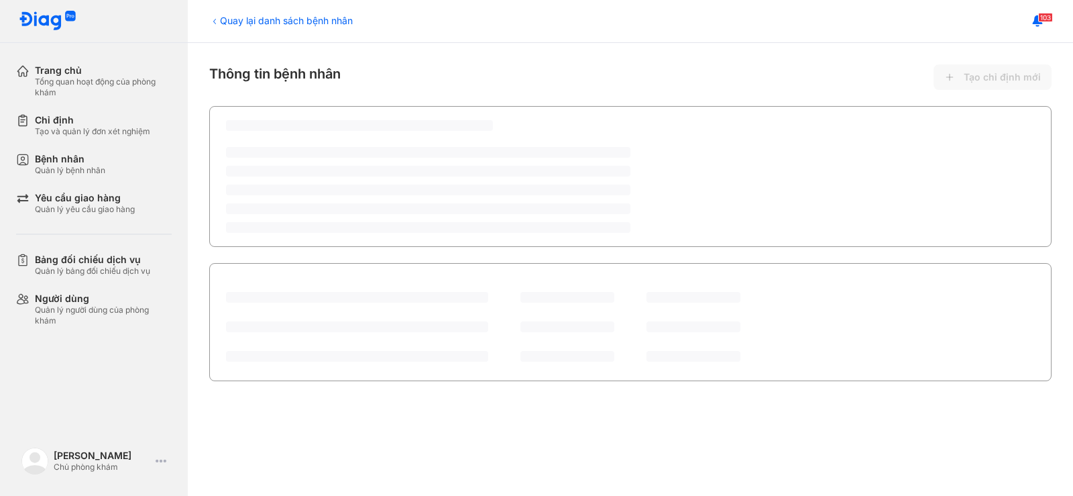 This screenshot has width=1073, height=496. Describe the element at coordinates (103, 298) in the screenshot. I see `div: Người dùng` at that location.